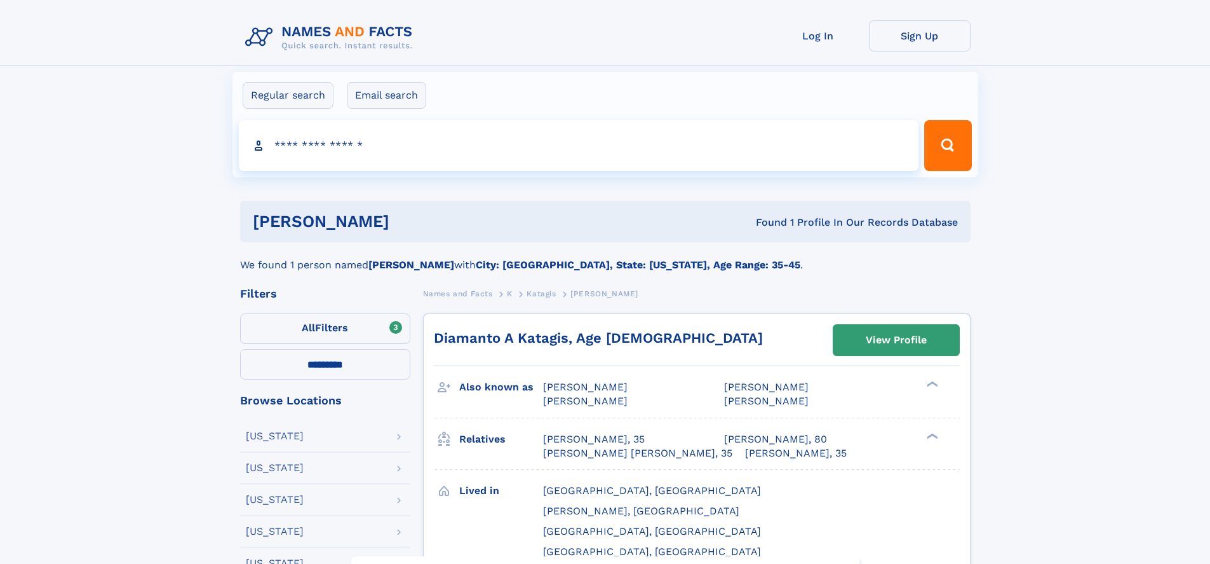  I want to click on label: Filters, so click(325, 329).